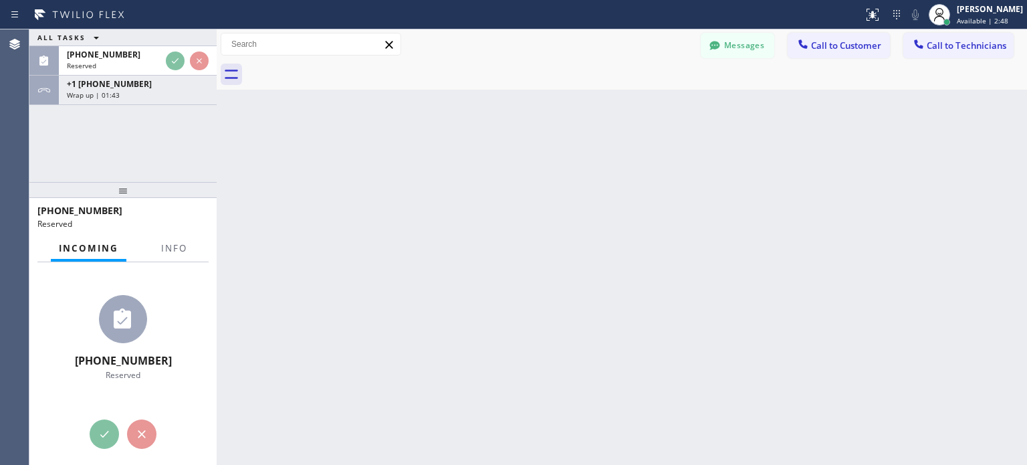  I want to click on button: Call to Technicians, so click(958, 45).